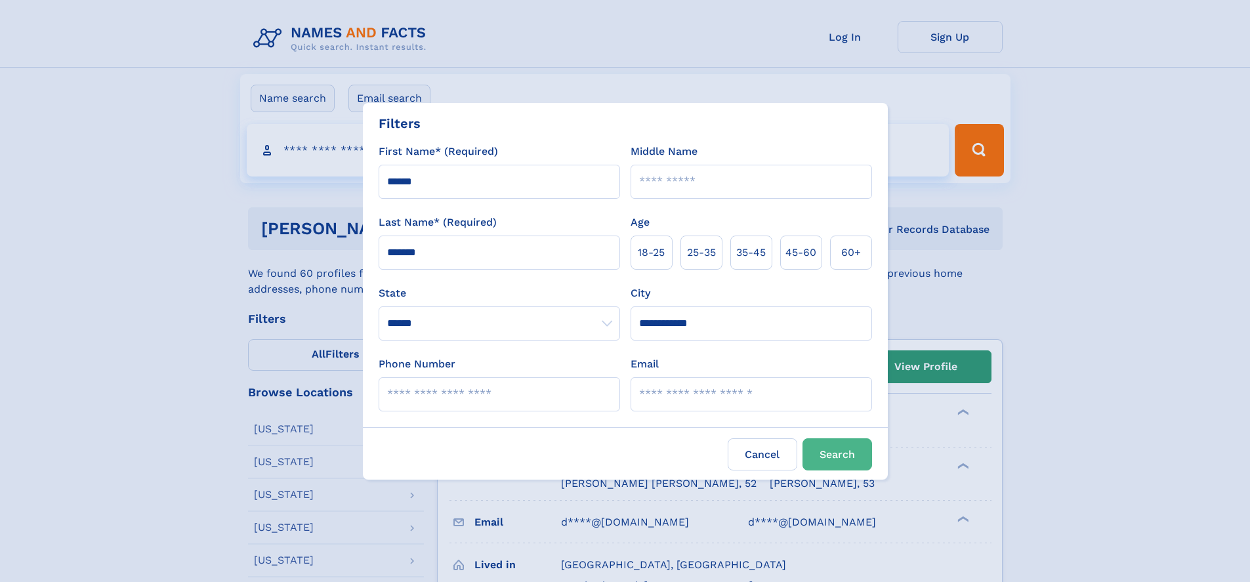 This screenshot has height=582, width=1250. I want to click on label: Middle Name, so click(664, 152).